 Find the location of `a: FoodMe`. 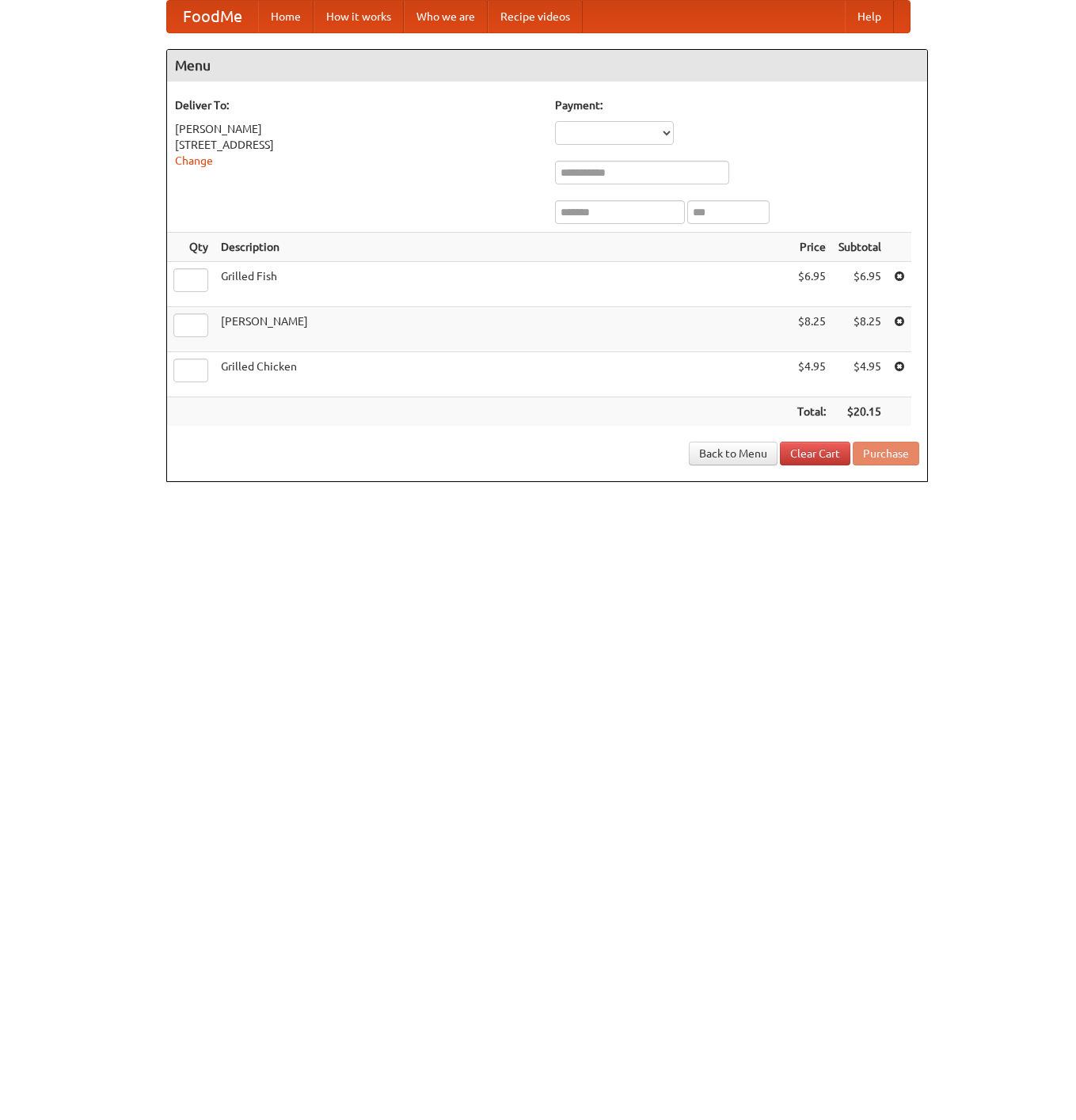

a: FoodMe is located at coordinates (212, 16).